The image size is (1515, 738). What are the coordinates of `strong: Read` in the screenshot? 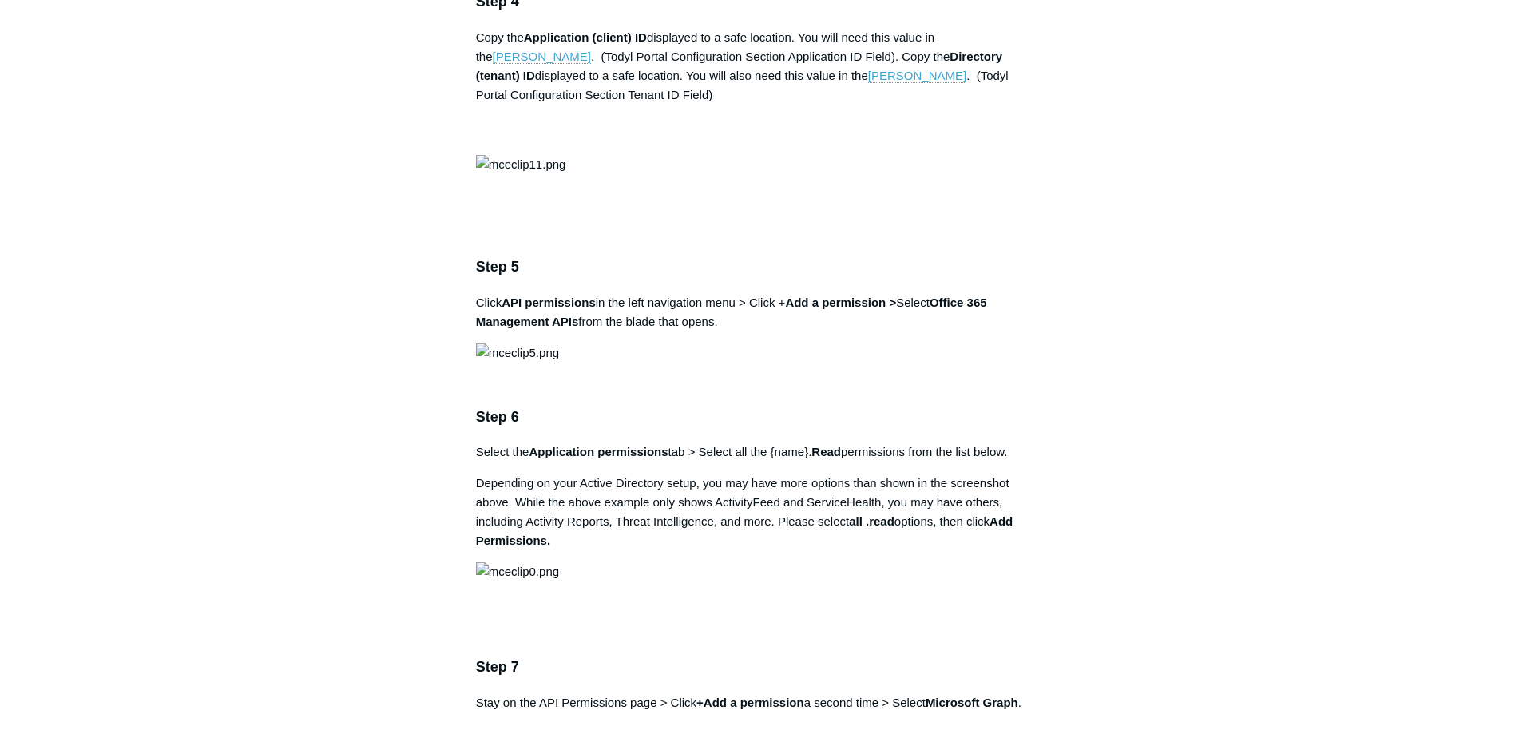 It's located at (826, 451).